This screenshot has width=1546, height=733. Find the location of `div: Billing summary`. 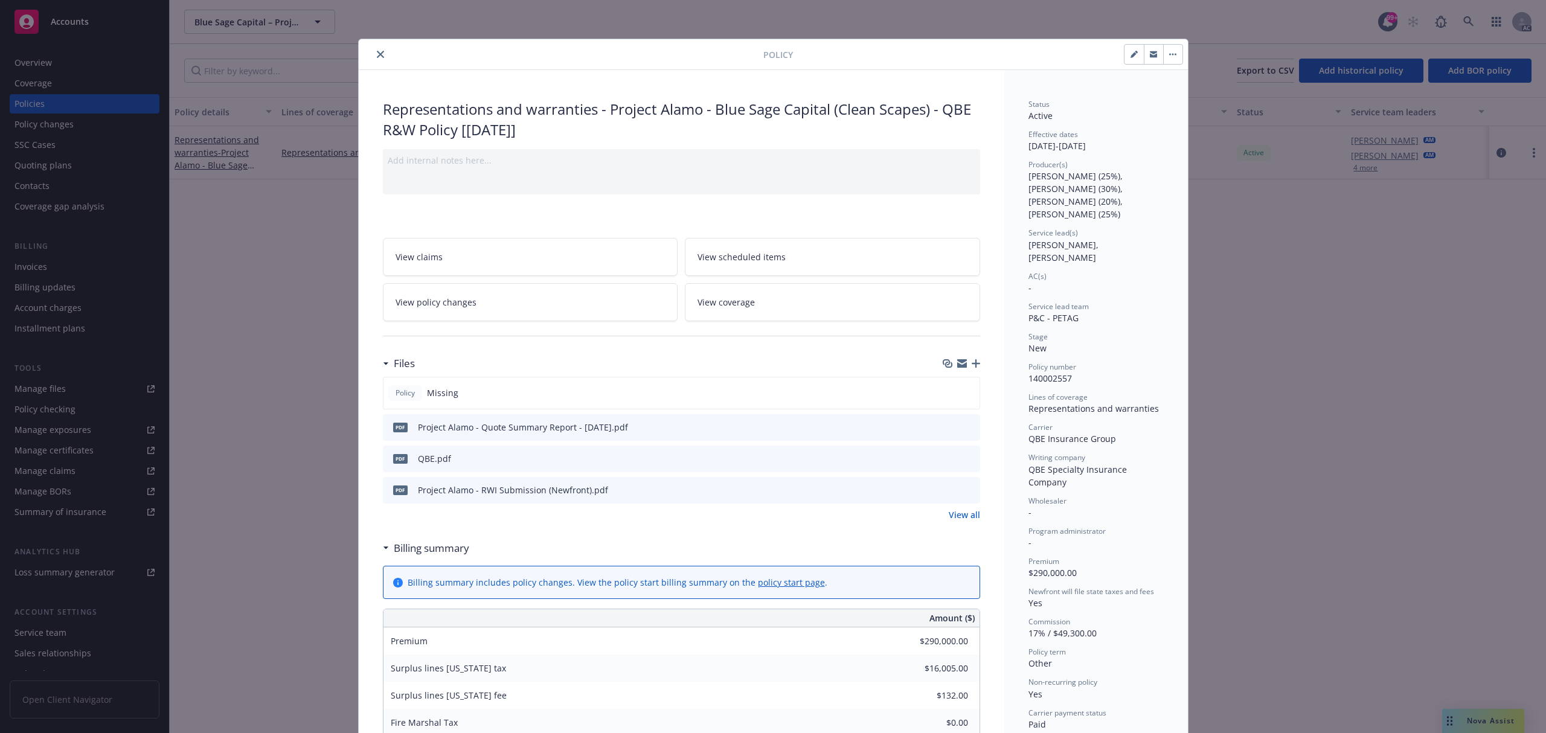

div: Billing summary is located at coordinates (426, 548).